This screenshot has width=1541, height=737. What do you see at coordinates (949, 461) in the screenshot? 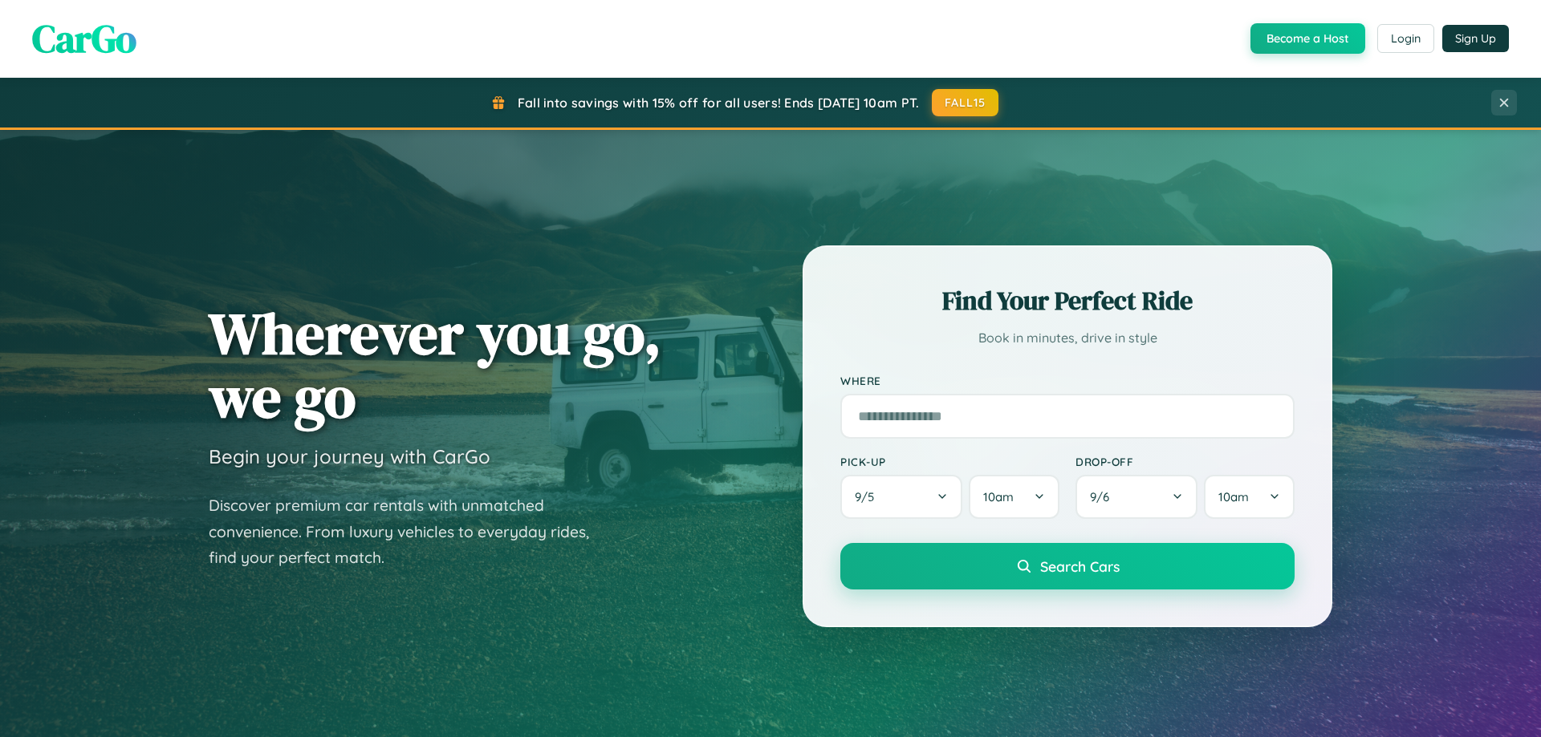
I see `label: Pick-up` at bounding box center [949, 461].